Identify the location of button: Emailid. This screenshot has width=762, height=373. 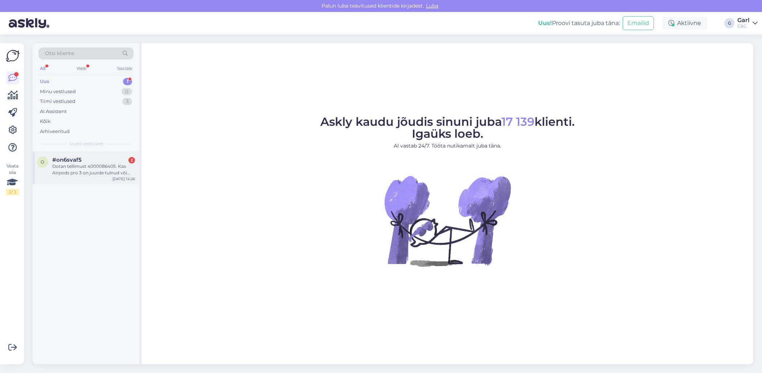
(638, 23).